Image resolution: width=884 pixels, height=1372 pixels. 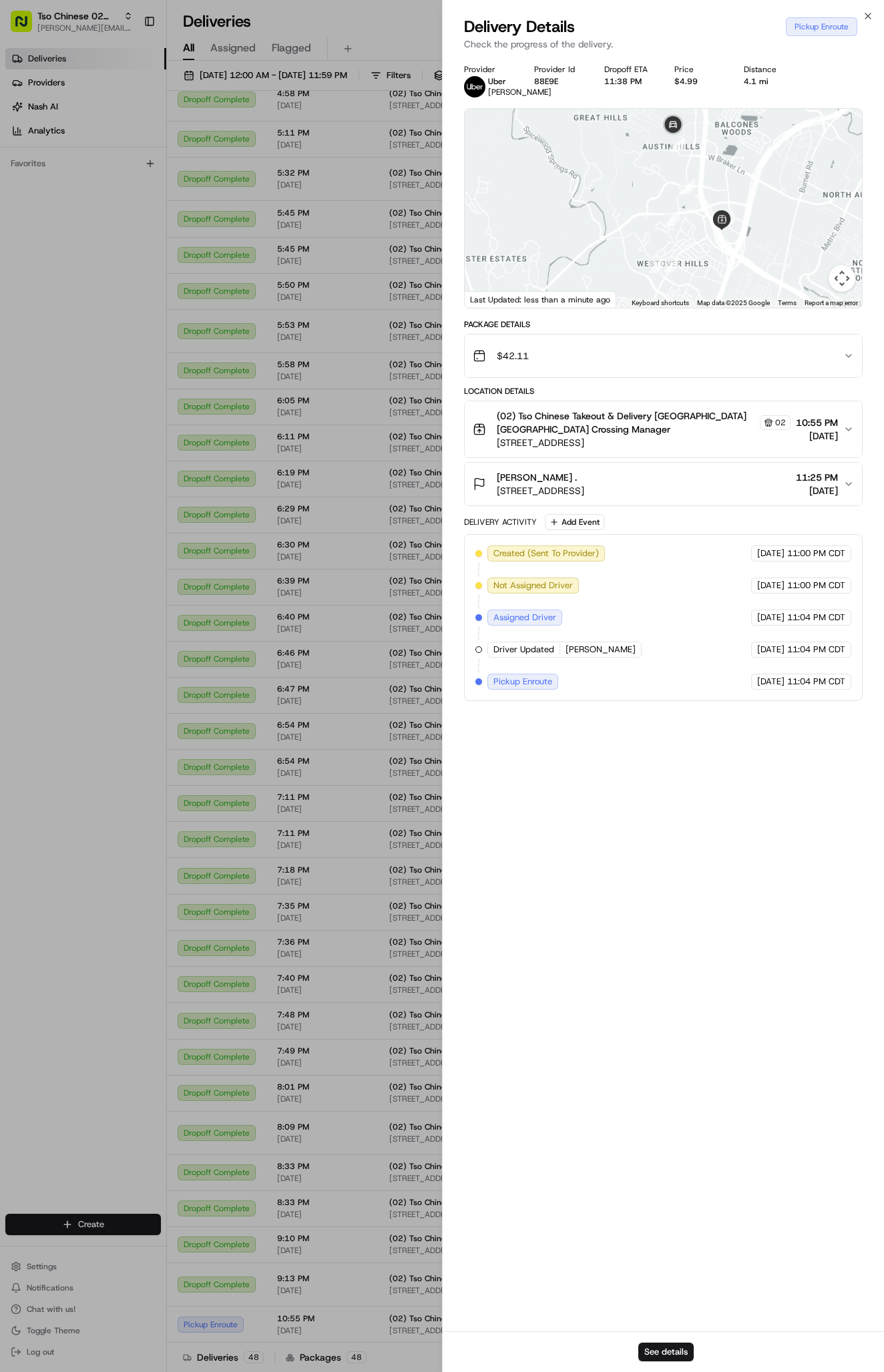 What do you see at coordinates (497, 82) in the screenshot?
I see `span: Uber` at bounding box center [497, 82].